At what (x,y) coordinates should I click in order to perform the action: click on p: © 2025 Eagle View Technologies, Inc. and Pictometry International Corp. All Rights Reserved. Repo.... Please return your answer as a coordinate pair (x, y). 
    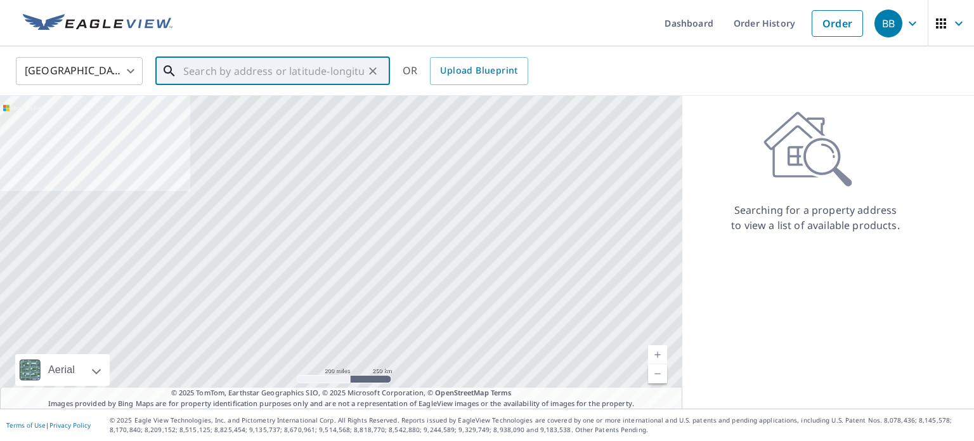
    Looking at the image, I should click on (538, 425).